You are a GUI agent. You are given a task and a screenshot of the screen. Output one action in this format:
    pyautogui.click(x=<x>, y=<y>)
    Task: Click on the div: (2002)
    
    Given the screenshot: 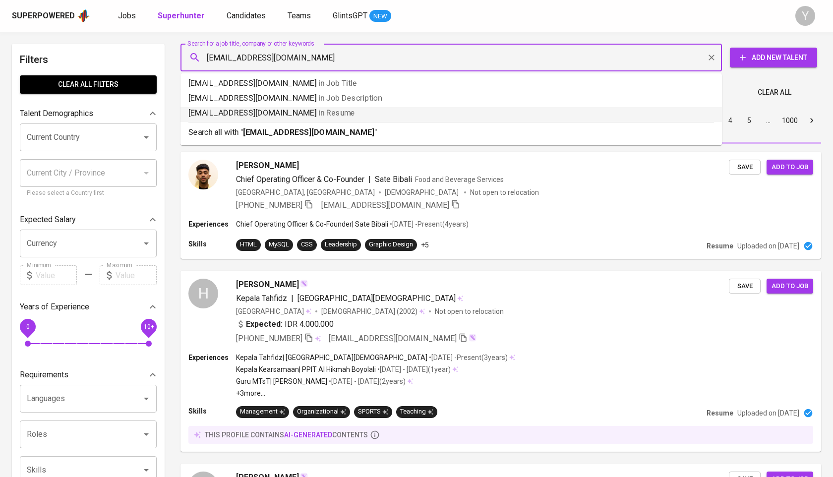 What is the action you would take?
    pyautogui.click(x=373, y=311)
    